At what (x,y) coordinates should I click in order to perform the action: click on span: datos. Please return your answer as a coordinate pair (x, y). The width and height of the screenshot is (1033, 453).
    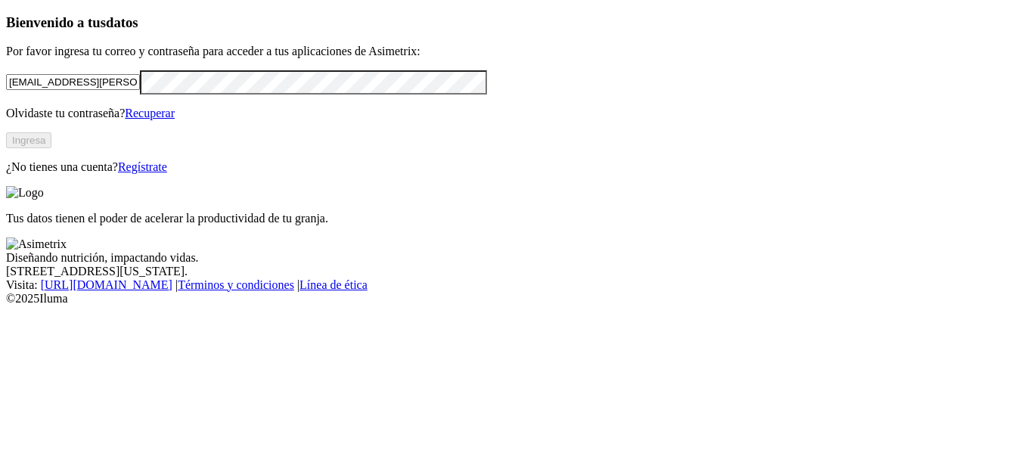
    Looking at the image, I should click on (122, 22).